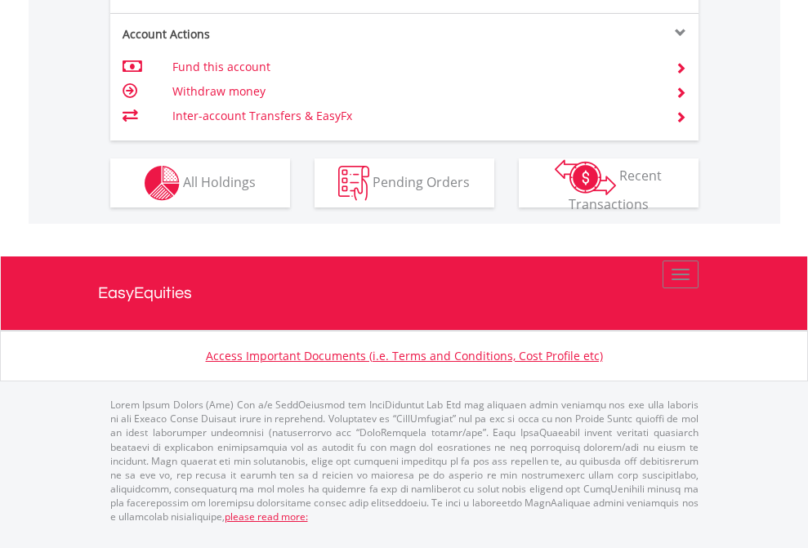  What do you see at coordinates (404, 461) in the screenshot?
I see `p: Lorem Ipsum Dolors (Ame) Con a/e SeddOeiusmod tem InciDiduntut Lab Etd mag aliquaen admin veniamq...` at bounding box center [404, 461].